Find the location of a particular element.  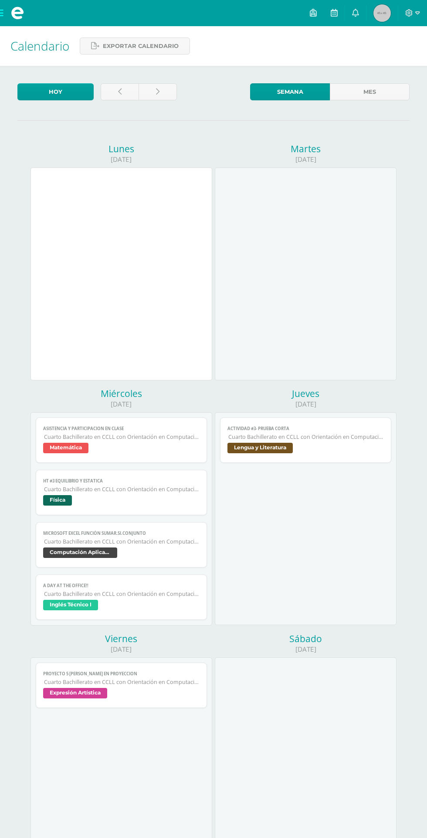

span: Expresión Artística is located at coordinates (75, 693).